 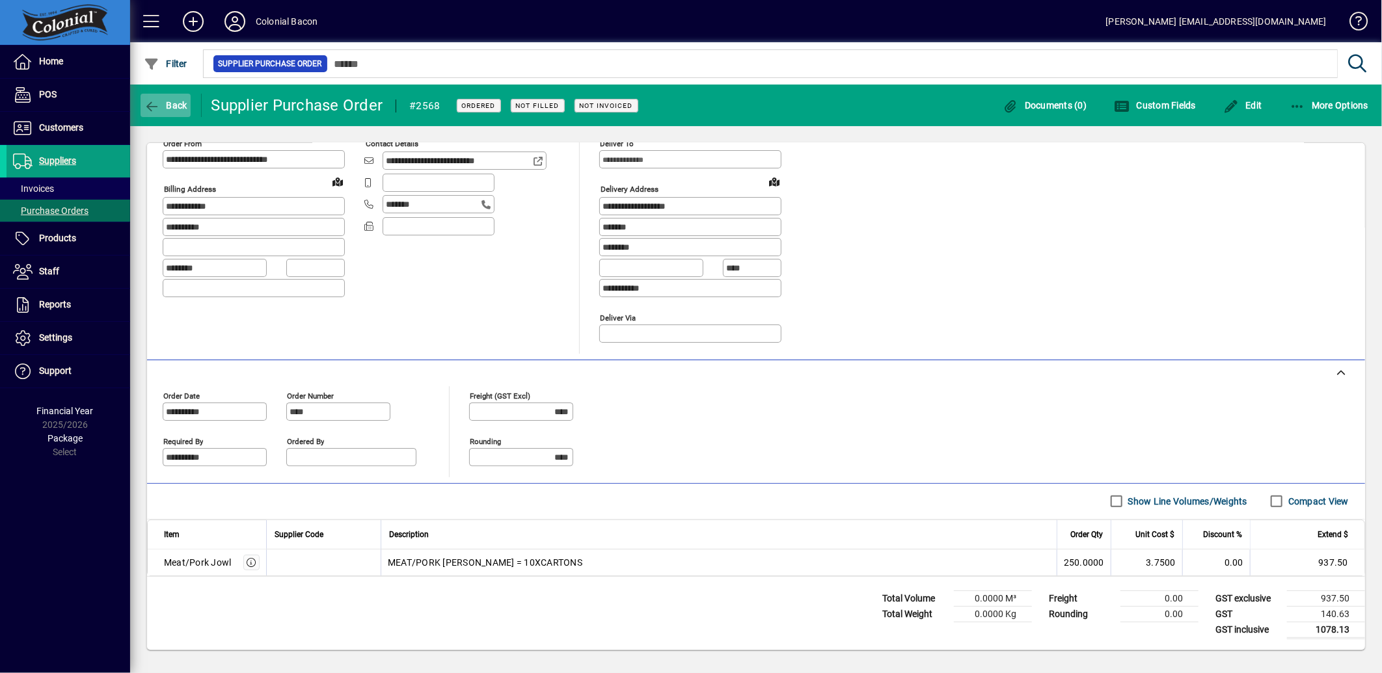 What do you see at coordinates (172, 535) in the screenshot?
I see `span: Item` at bounding box center [172, 535].